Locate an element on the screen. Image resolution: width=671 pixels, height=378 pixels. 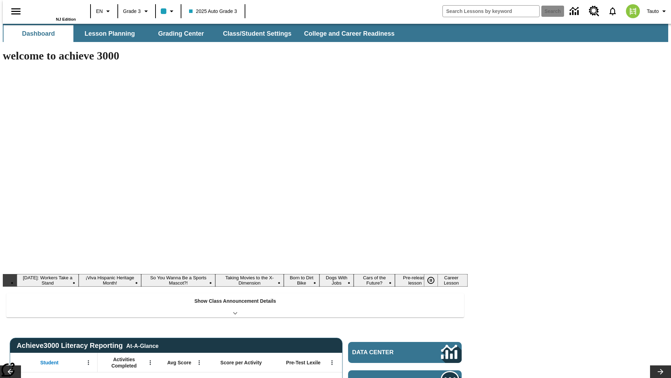
button: College and Career Readiness is located at coordinates (349, 34).